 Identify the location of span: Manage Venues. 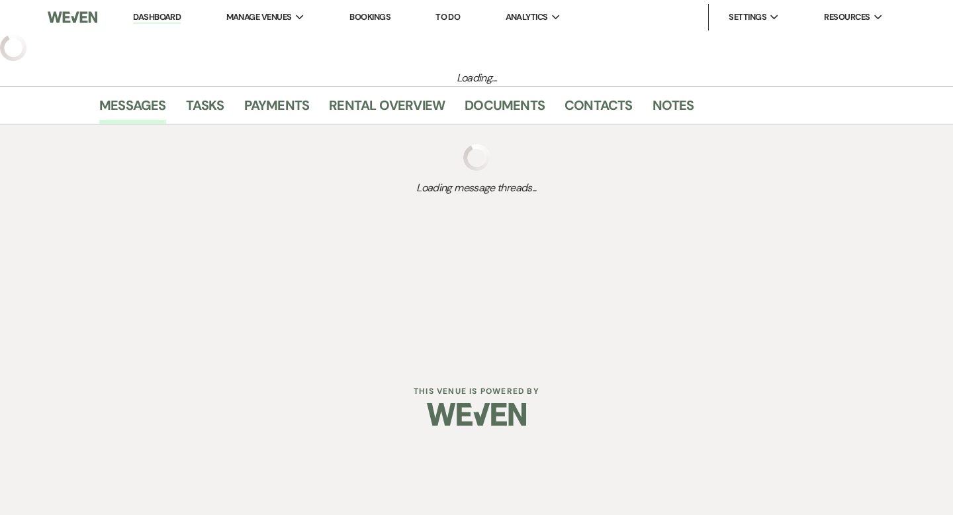
(259, 17).